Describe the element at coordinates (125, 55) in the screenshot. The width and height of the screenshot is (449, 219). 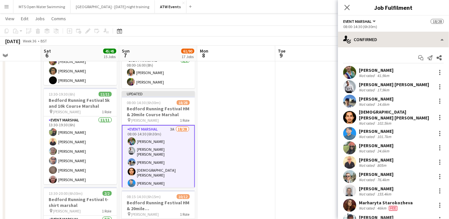
I see `span: 7` at that location.